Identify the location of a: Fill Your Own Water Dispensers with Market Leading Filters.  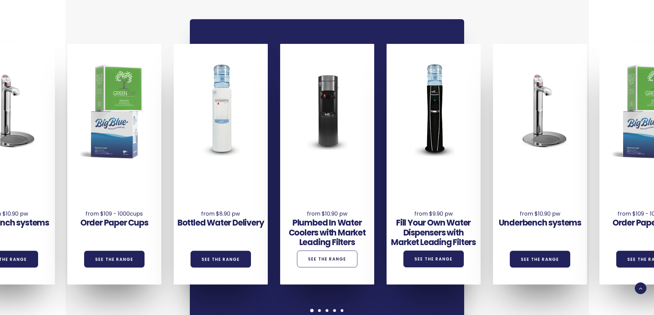
(433, 233).